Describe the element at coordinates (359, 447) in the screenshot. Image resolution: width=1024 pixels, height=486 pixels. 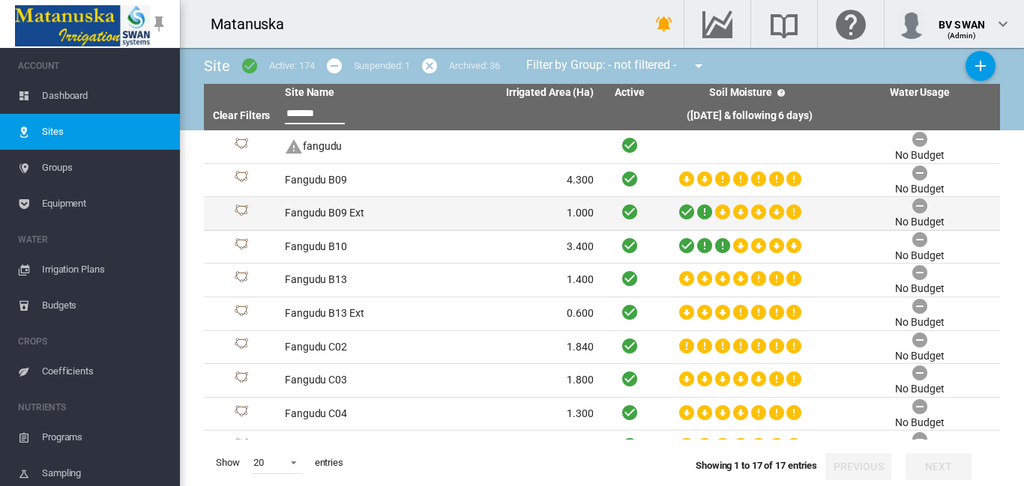
I see `td: Fangudu C05` at that location.